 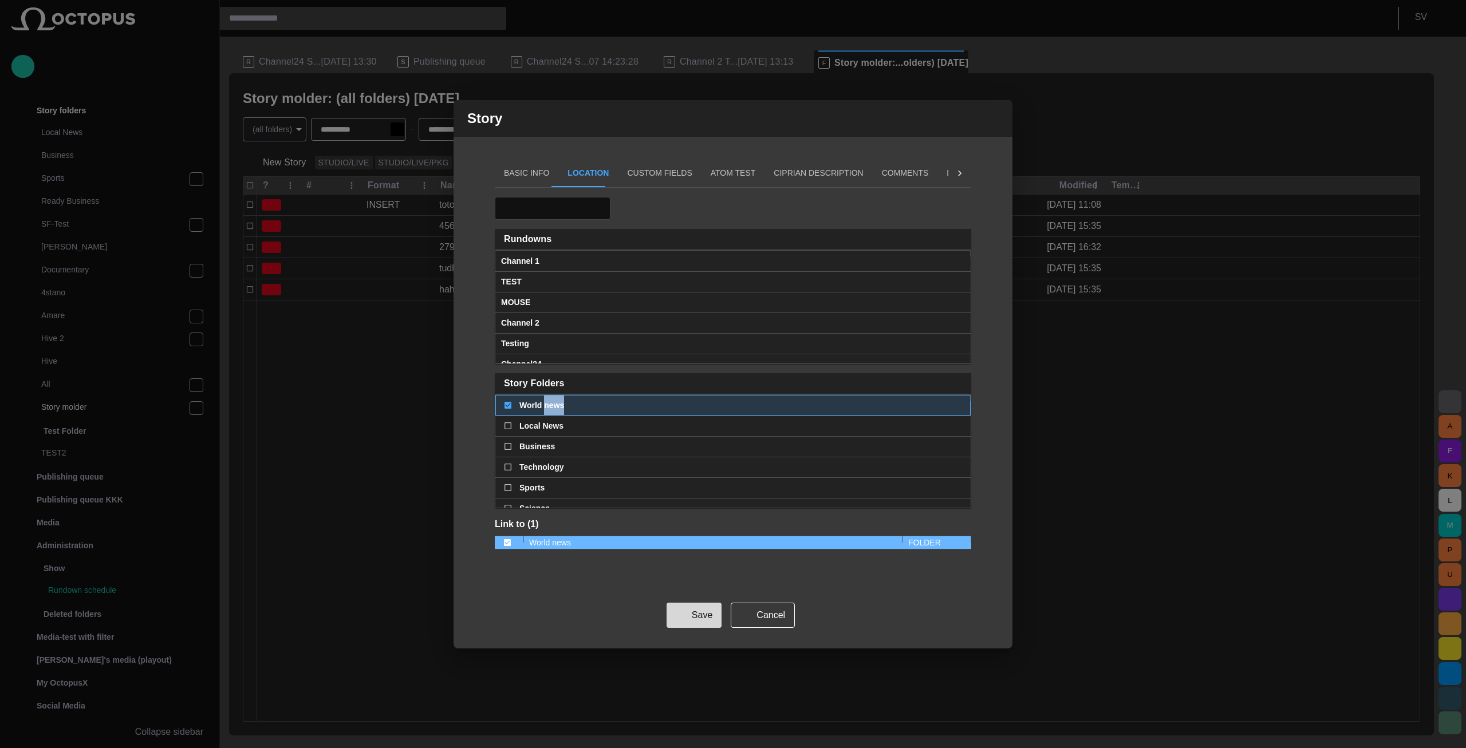 I want to click on span: Sports, so click(x=532, y=488).